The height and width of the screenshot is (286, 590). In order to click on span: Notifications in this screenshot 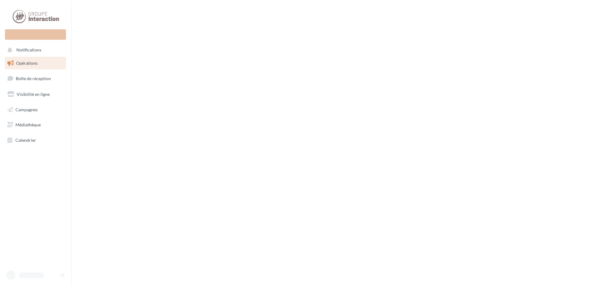, I will do `click(29, 50)`.